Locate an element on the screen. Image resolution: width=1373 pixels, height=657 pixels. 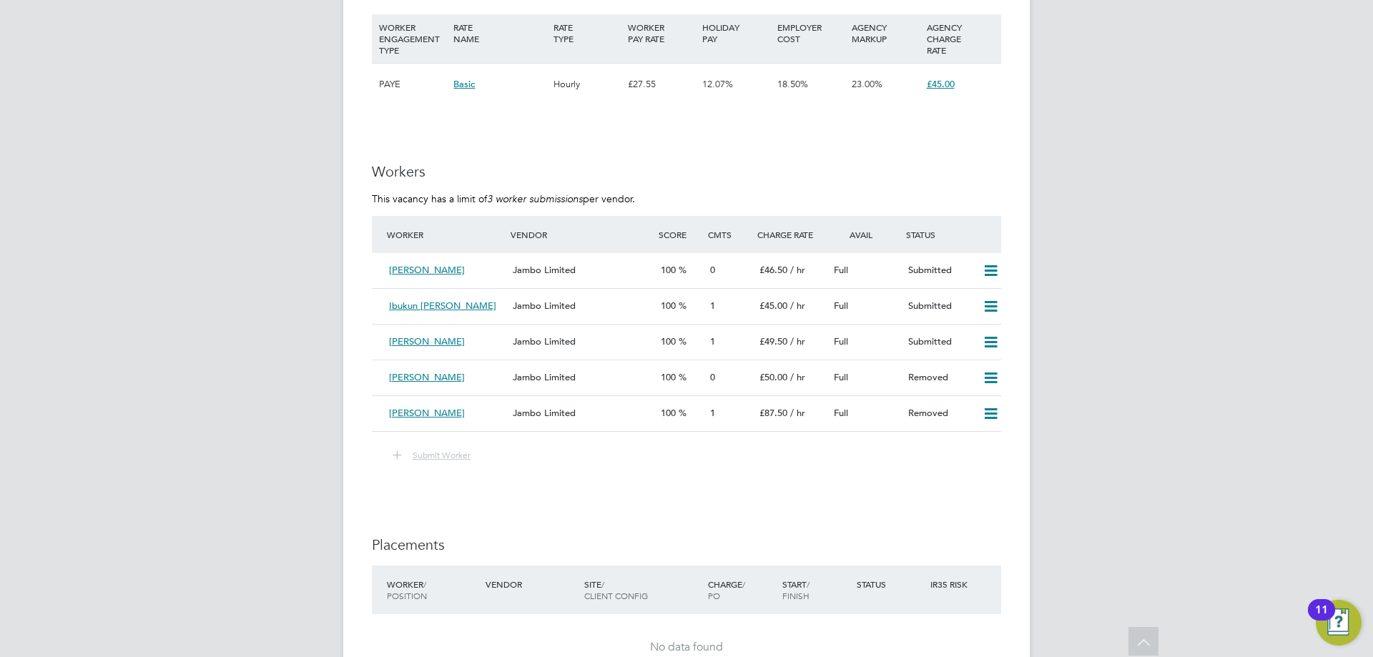
div: Score is located at coordinates (679, 235).